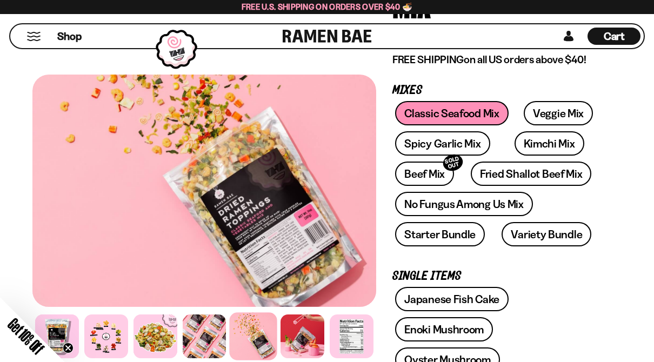 The height and width of the screenshot is (362, 654). I want to click on span: Get 10% Off, so click(26, 336).